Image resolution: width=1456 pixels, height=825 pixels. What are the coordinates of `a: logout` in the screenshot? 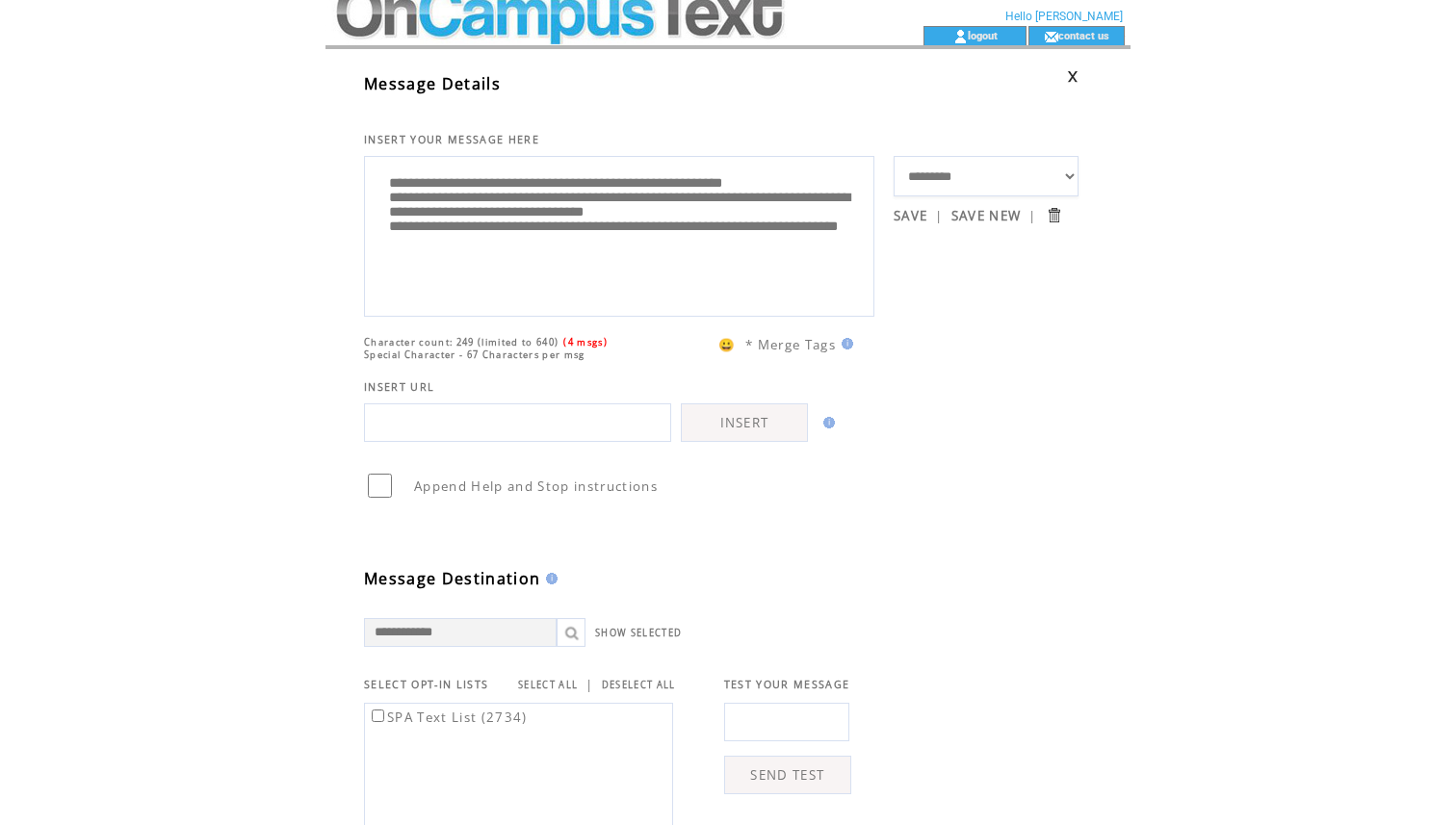 It's located at (982, 35).